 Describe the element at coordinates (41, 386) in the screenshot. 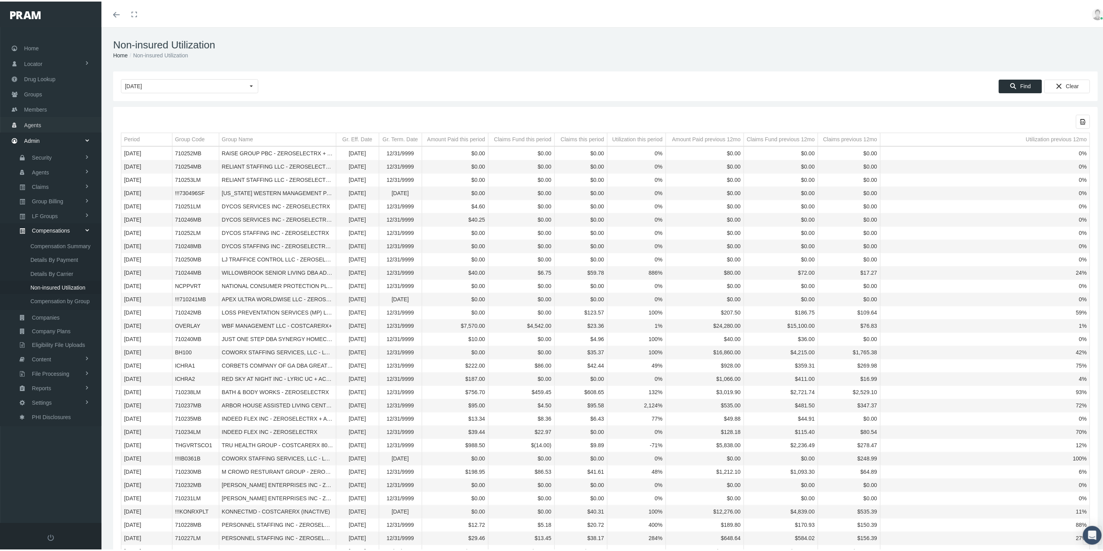

I see `span: Reports` at that location.